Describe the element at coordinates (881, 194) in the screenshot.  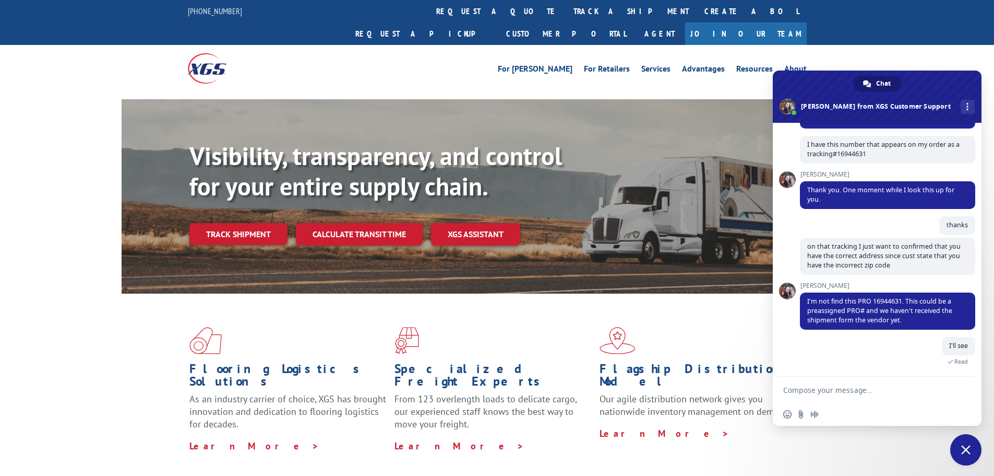
I see `span: Thank you. One moment while I look this up for you.` at that location.